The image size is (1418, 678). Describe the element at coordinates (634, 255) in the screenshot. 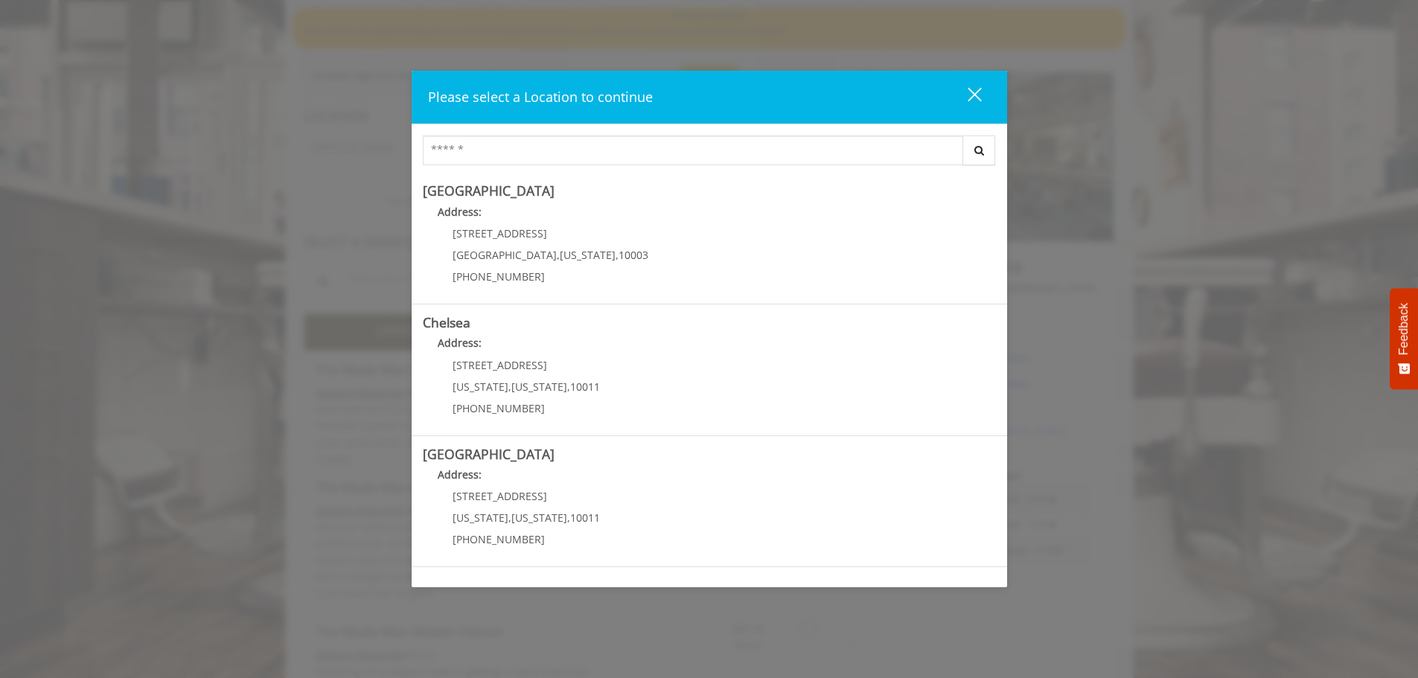

I see `span: 10003` at that location.